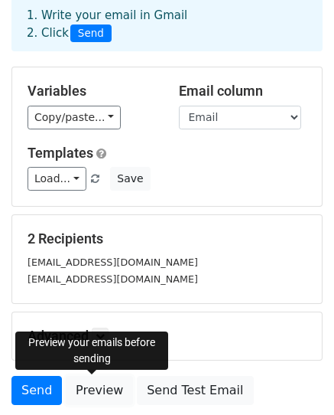 The width and height of the screenshot is (334, 415). What do you see at coordinates (92, 91) in the screenshot?
I see `h5: Variables` at bounding box center [92, 91].